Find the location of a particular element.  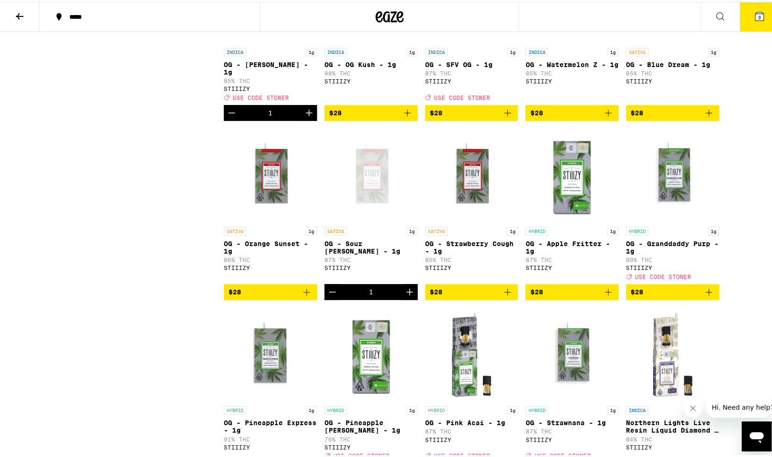

p: OG - Blue Dream - 1g is located at coordinates (672, 63).